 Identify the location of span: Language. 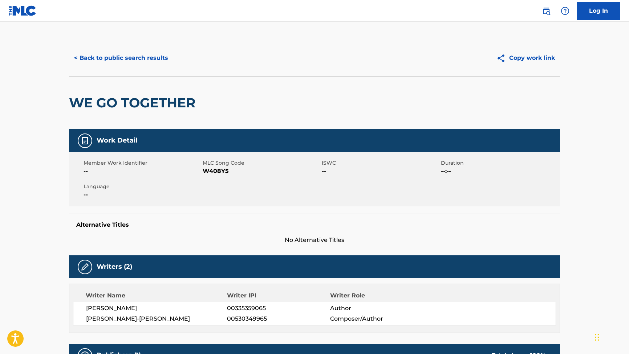
(142, 187).